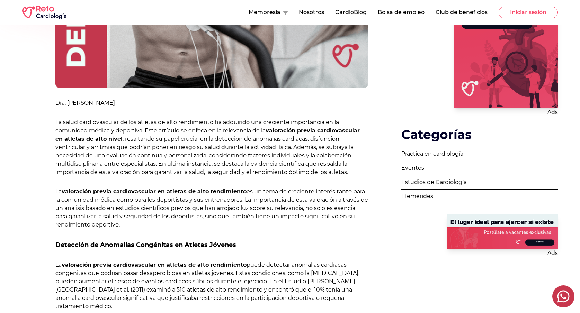 The height and width of the screenshot is (313, 580). What do you see at coordinates (401, 12) in the screenshot?
I see `a: Bolsa de empleo` at bounding box center [401, 12].